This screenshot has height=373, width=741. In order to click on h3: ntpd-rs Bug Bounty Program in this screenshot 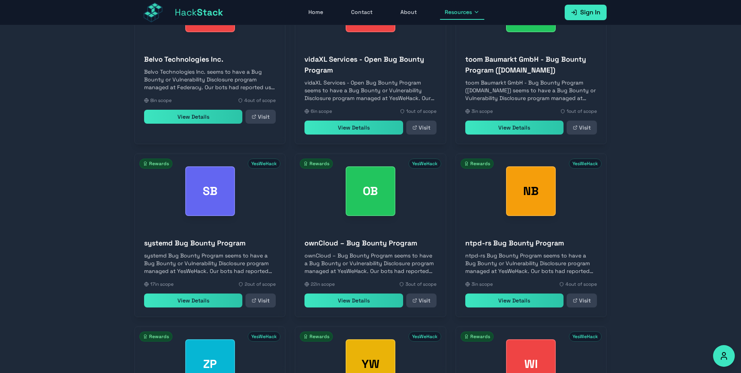, I will do `click(531, 243)`.